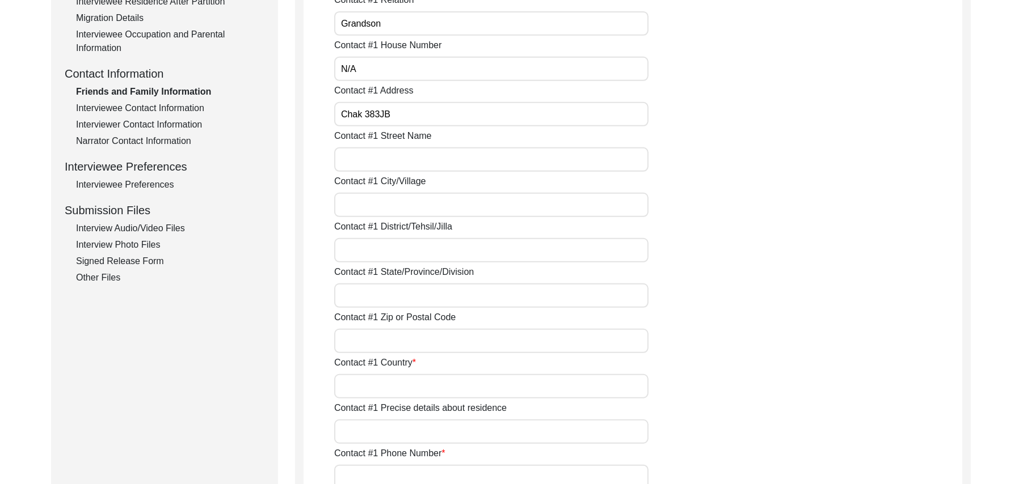 The height and width of the screenshot is (484, 1022). I want to click on div: Contact Information, so click(165, 74).